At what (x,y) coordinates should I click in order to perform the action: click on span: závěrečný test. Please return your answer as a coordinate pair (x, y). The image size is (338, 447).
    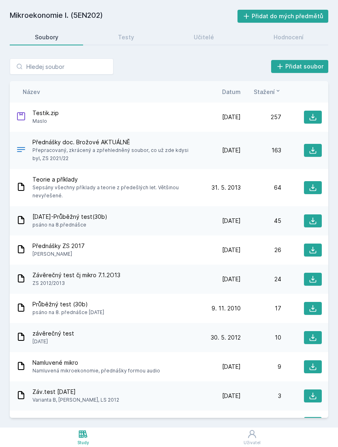
    Looking at the image, I should click on (53, 334).